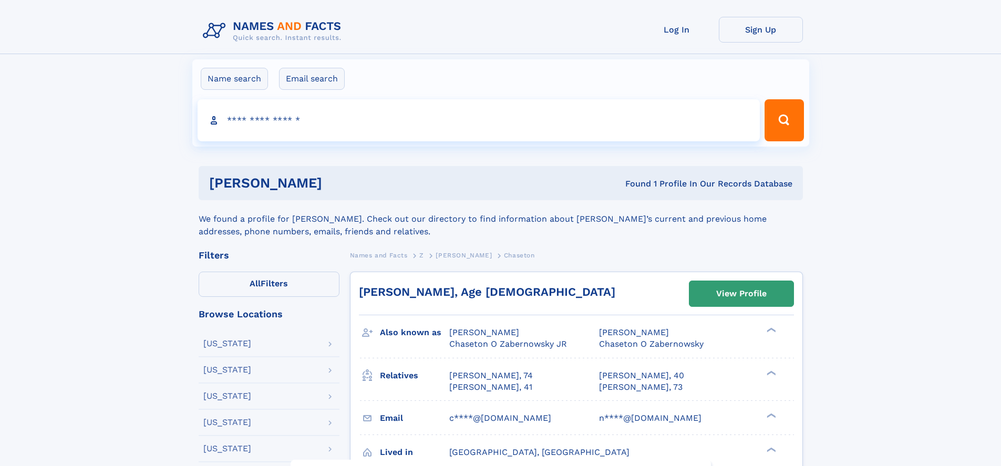 The width and height of the screenshot is (1001, 466). What do you see at coordinates (761, 29) in the screenshot?
I see `a: Sign Up` at bounding box center [761, 29].